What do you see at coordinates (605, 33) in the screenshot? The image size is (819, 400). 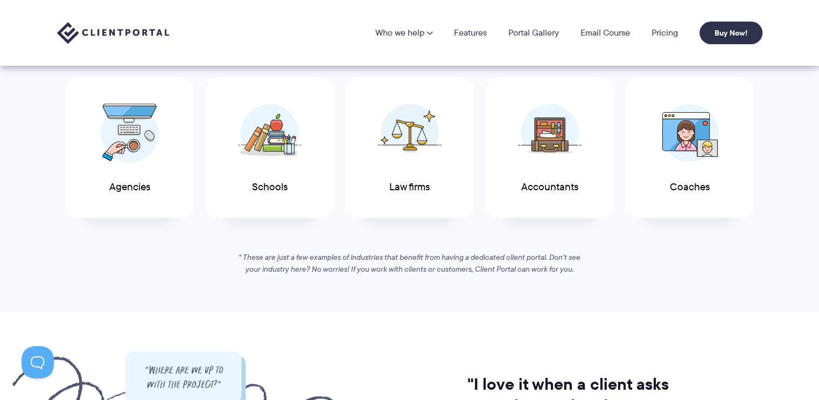 I see `a: Email Course` at bounding box center [605, 33].